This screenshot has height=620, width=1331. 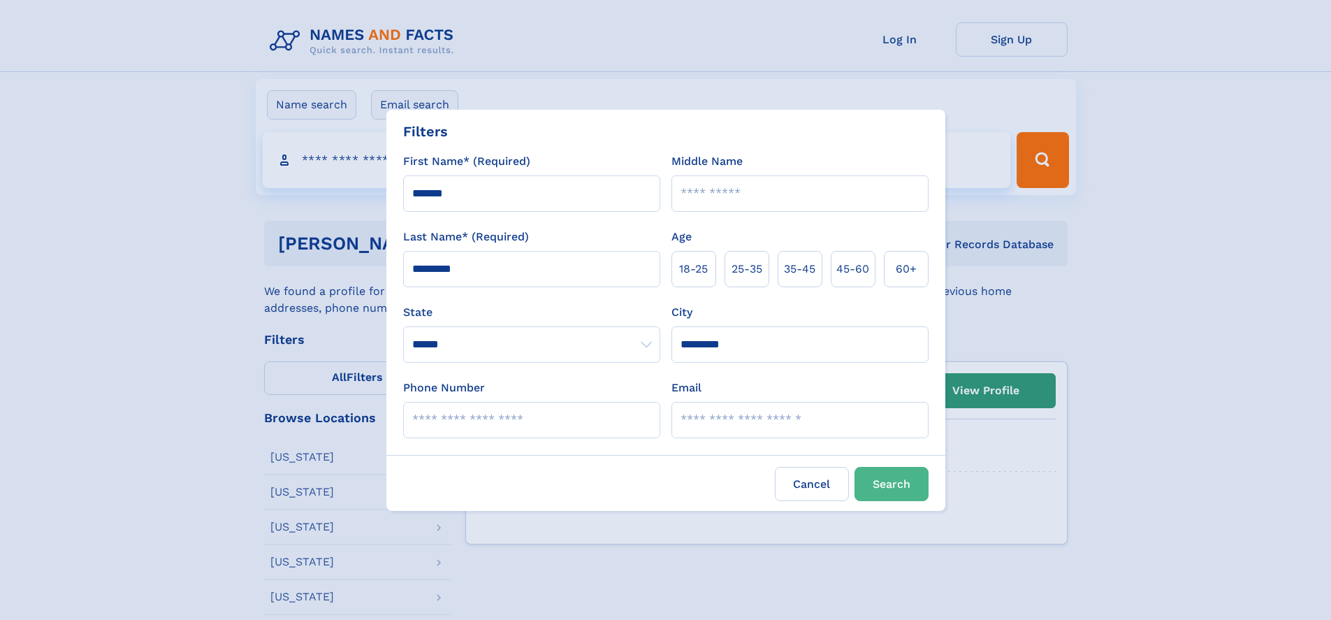 I want to click on span: 25‑35, so click(x=747, y=269).